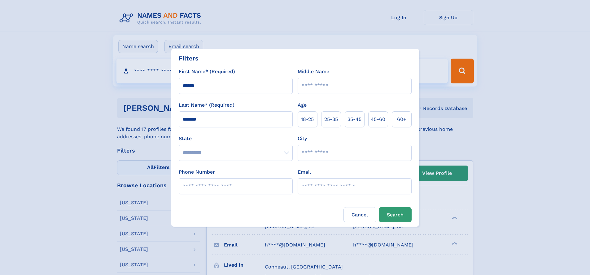 The height and width of the screenshot is (275, 590). What do you see at coordinates (189, 58) in the screenshot?
I see `div: Filters` at bounding box center [189, 58].